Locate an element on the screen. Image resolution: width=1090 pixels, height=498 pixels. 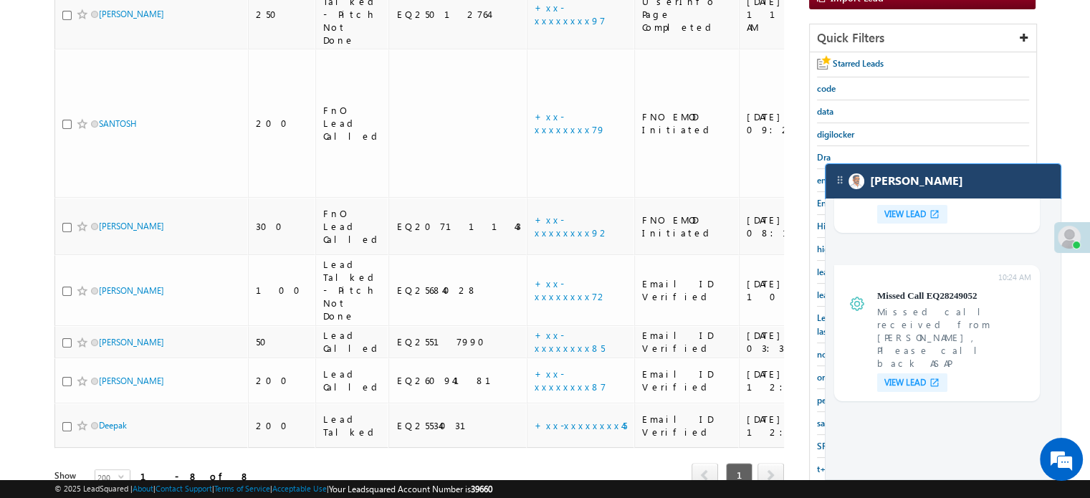
img: d_60004797649_company_0_60004797649 is located at coordinates (42, 85).